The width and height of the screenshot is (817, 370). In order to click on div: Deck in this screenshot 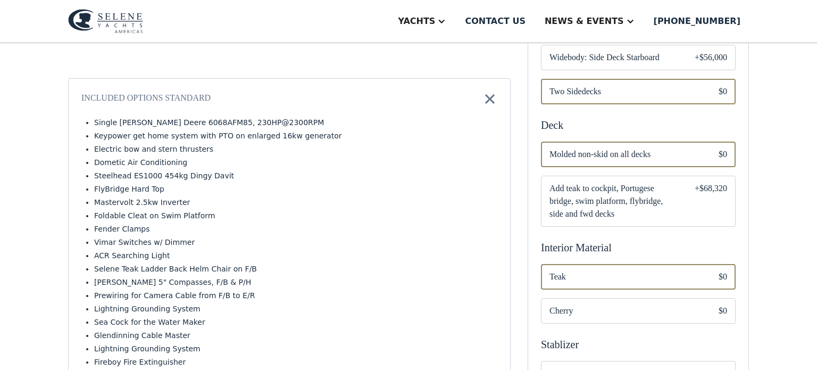, I will do `click(639, 125)`.